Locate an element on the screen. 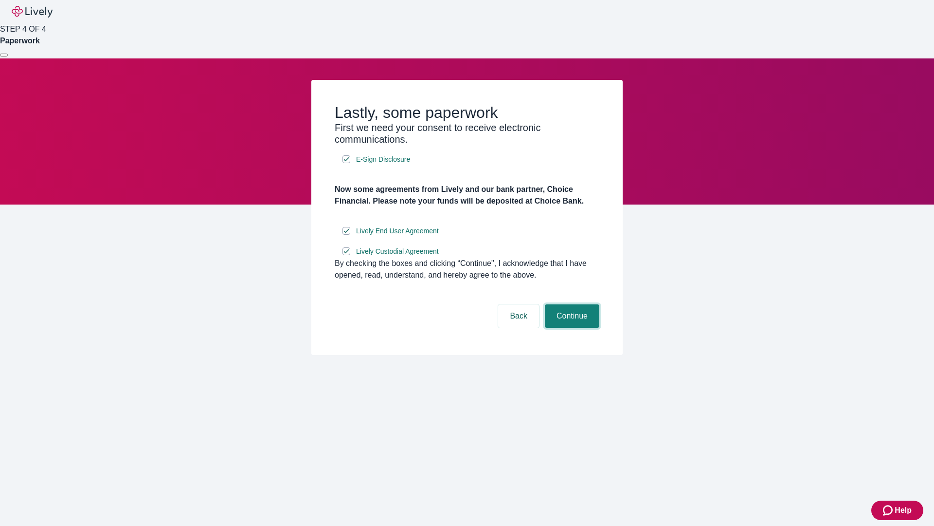 This screenshot has width=934, height=526. img: Lively is located at coordinates (32, 12).